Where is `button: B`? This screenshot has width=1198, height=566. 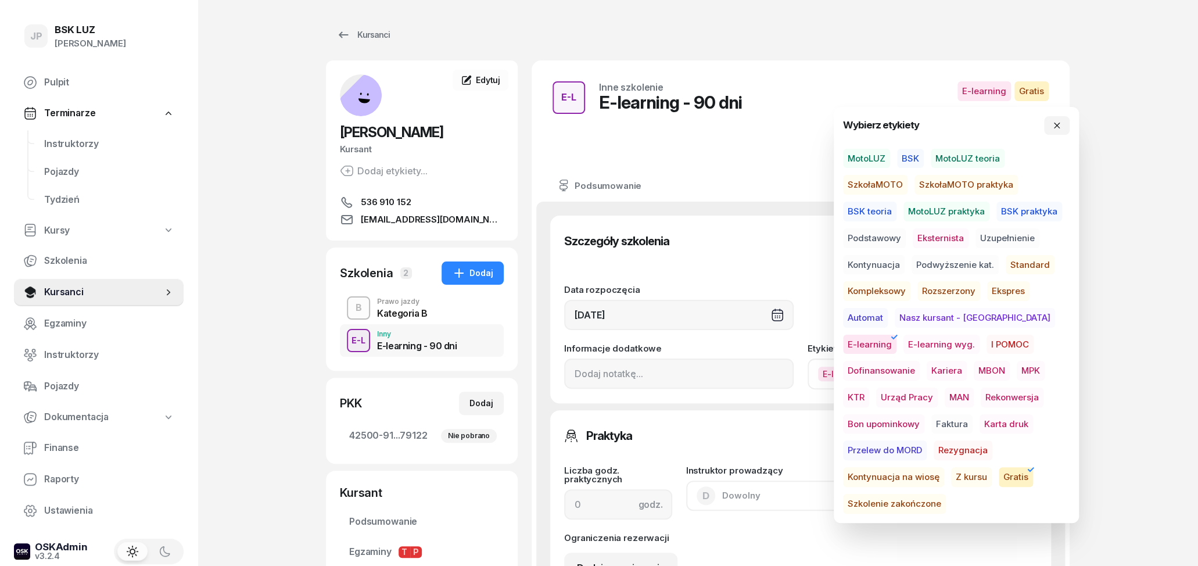
button: B is located at coordinates (359, 308).